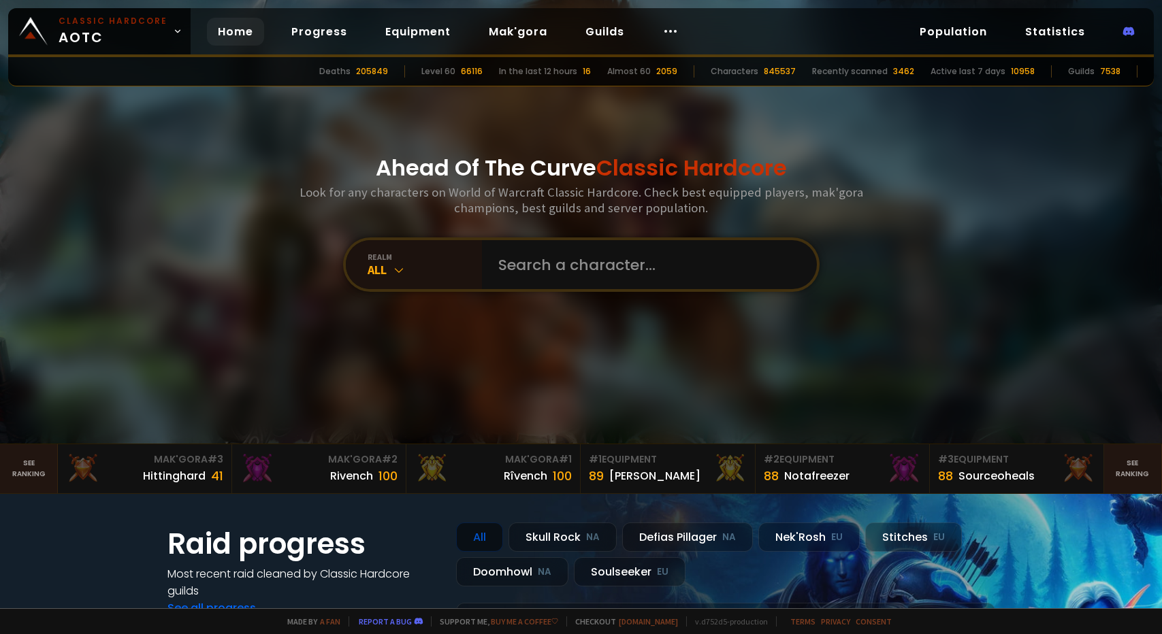  Describe the element at coordinates (1081, 71) in the screenshot. I see `div: Guilds` at that location.